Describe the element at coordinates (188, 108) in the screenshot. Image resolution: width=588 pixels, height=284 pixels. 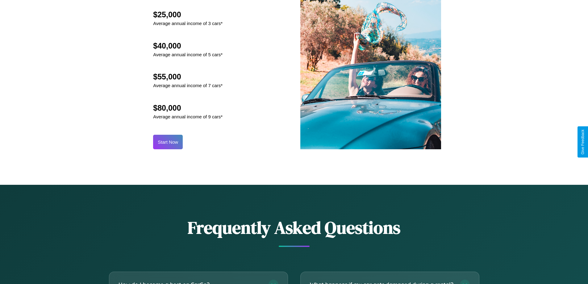
I see `h2: $80,000` at that location.